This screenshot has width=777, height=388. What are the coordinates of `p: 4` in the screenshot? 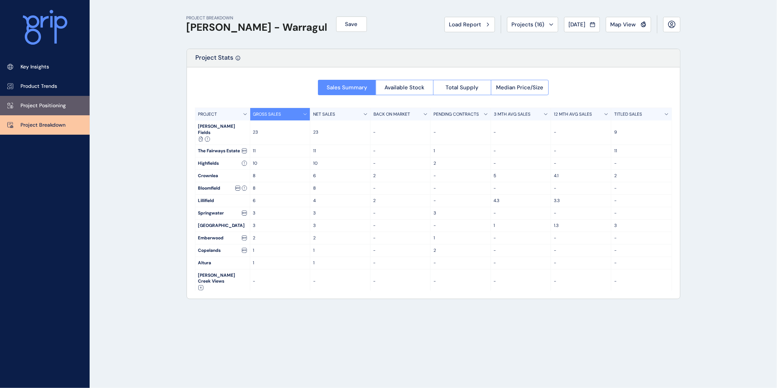 It's located at (340, 200).